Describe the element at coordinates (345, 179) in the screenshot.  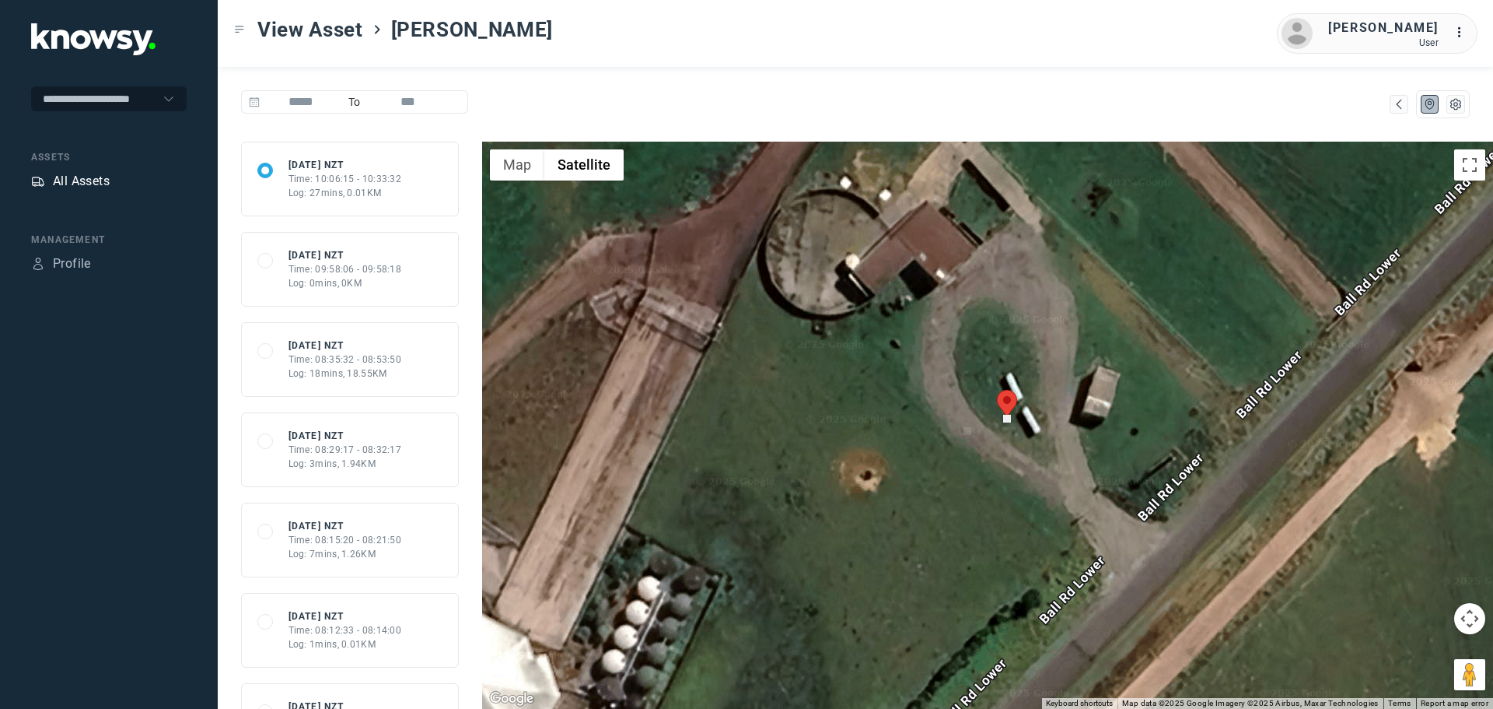
I see `div: Time: 10:06:15 - 10:33:32` at that location.